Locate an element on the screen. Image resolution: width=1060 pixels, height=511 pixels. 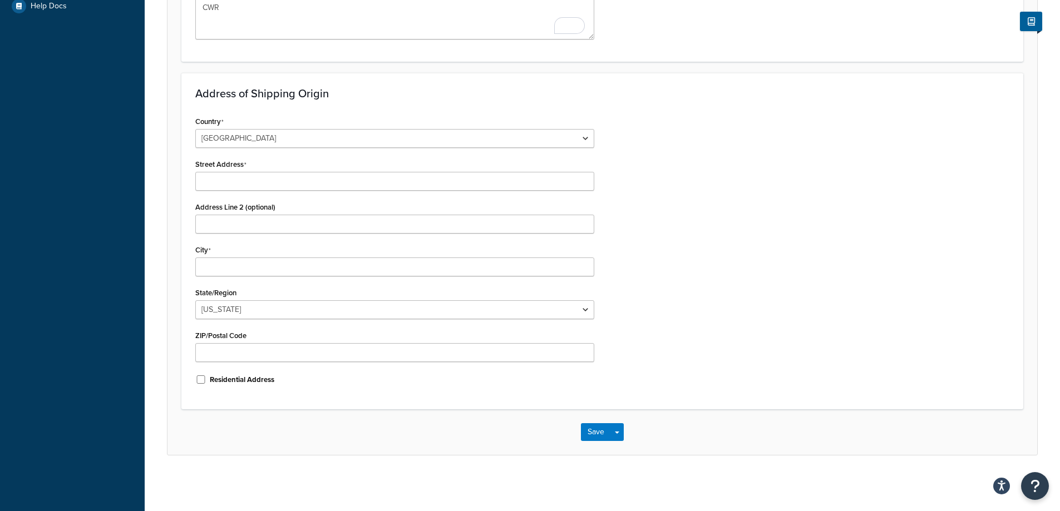
button: Show Help Docs is located at coordinates (1031, 21).